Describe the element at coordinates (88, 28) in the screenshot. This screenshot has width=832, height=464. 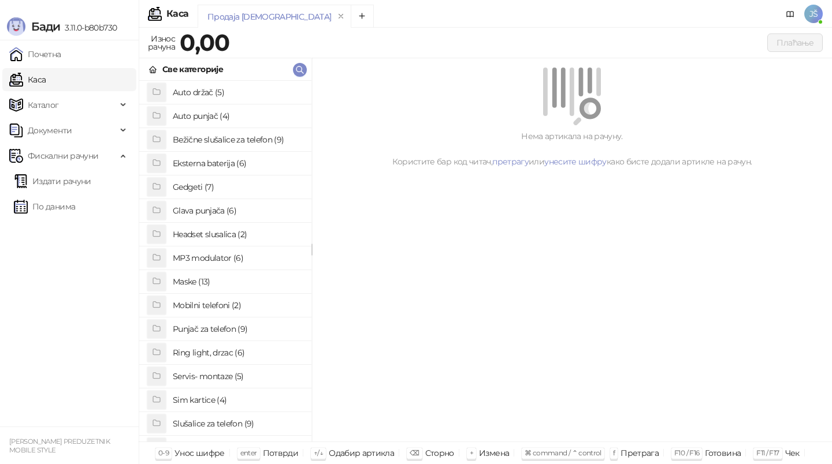
I see `span: 3.11.0-b80b730` at that location.